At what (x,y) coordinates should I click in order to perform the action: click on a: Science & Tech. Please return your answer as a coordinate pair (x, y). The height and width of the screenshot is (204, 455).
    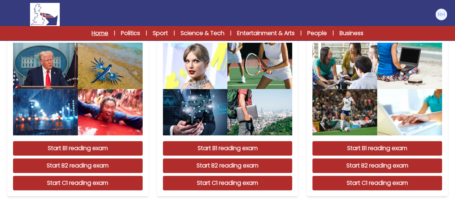
    Looking at the image, I should click on (202, 33).